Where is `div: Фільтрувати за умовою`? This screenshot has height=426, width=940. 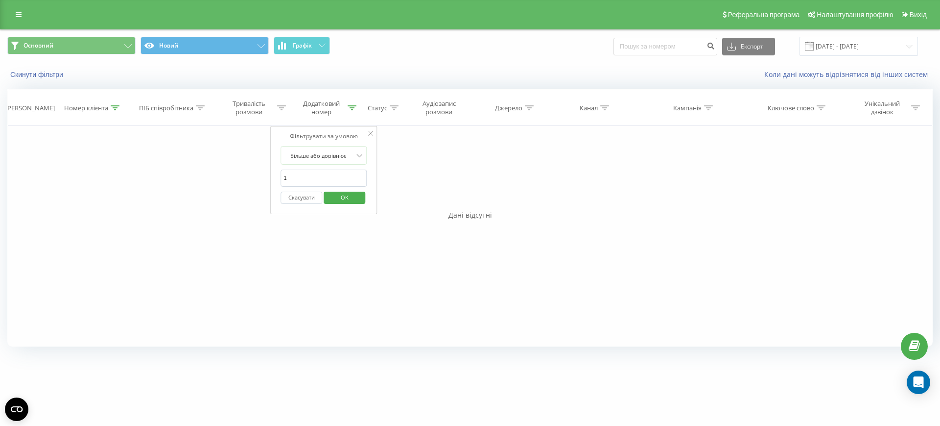
div: Фільтрувати за умовою is located at coordinates (324, 136).